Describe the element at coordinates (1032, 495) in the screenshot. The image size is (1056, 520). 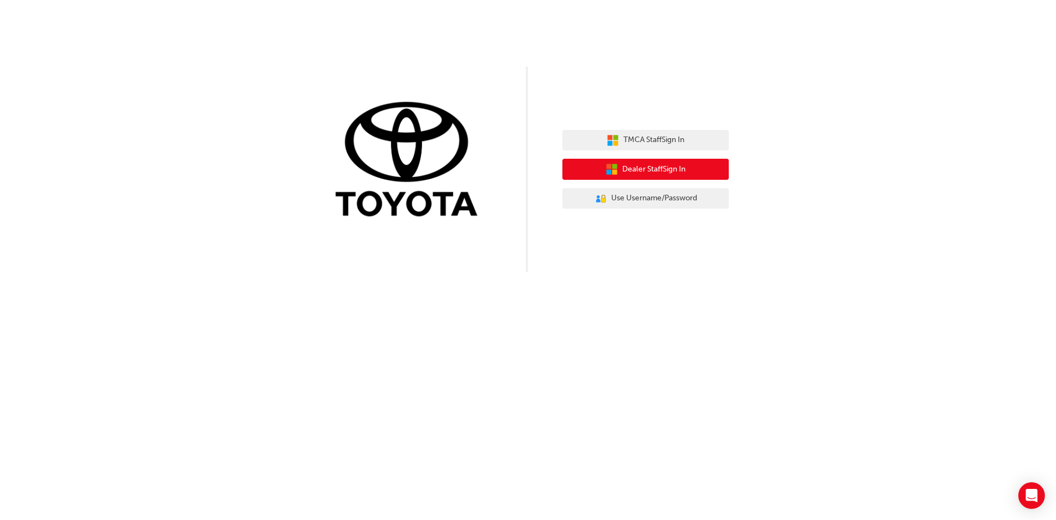
I see `div: Open Intercom Messenger` at that location.